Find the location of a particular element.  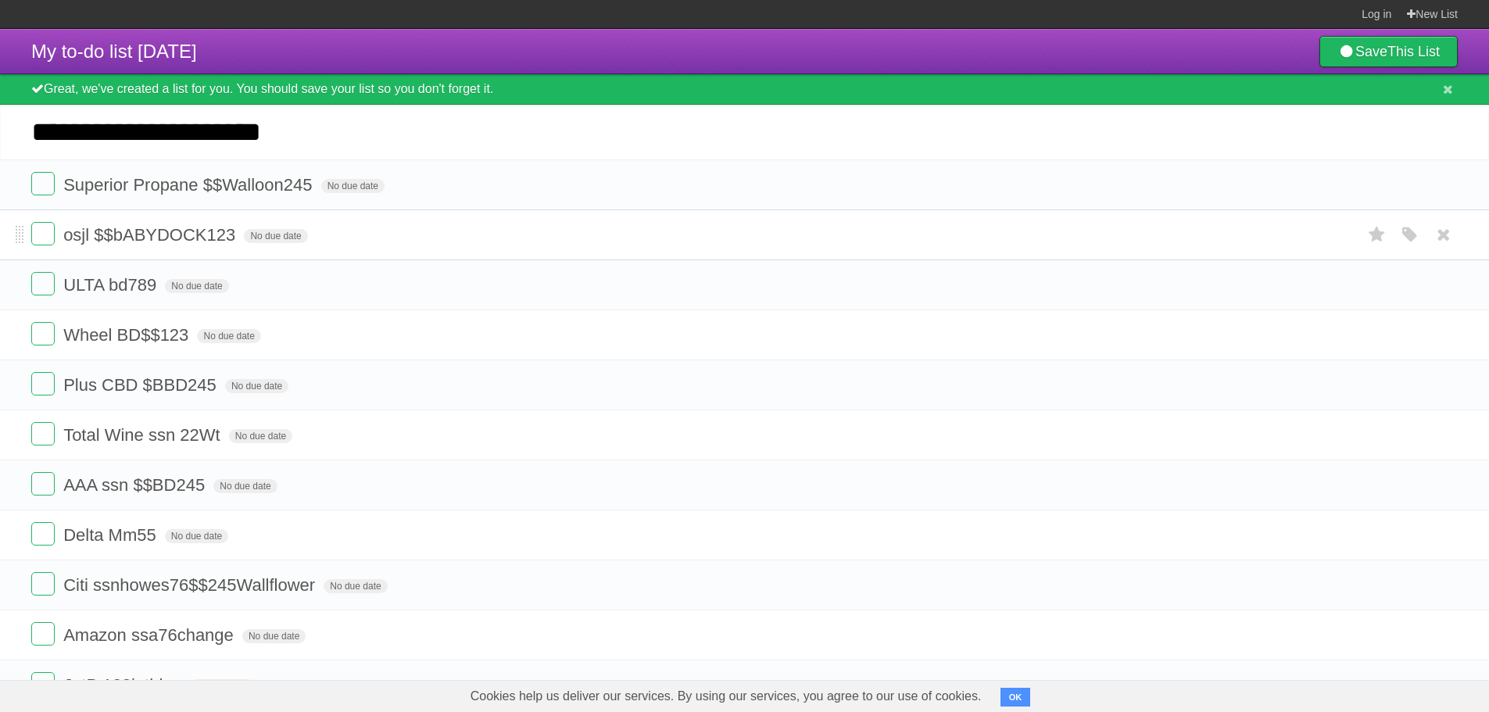

span: AAA ssn $$BD245 is located at coordinates (136, 484).